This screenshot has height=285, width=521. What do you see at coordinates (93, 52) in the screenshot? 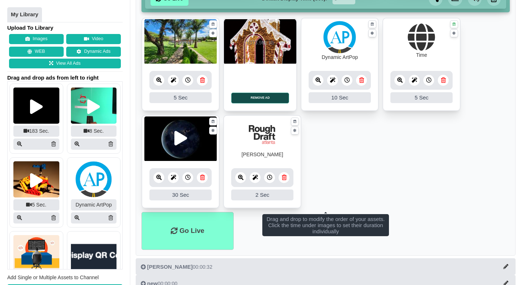
I see `a: Dynamic Ads` at bounding box center [93, 52].